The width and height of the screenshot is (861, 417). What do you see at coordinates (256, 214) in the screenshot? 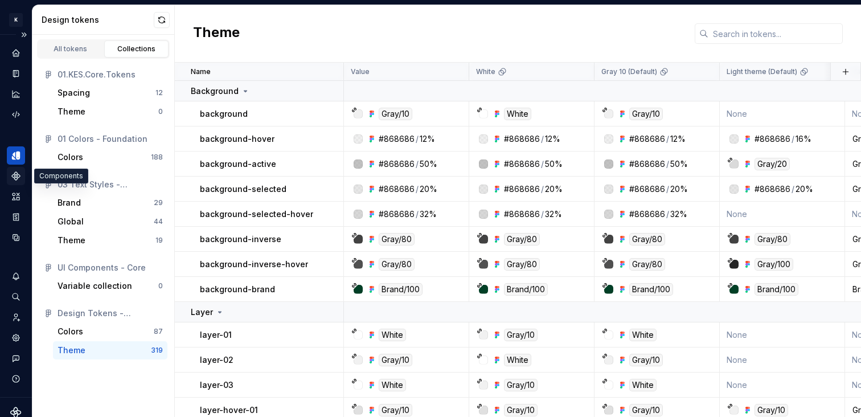
I see `p: background-selected-hover` at bounding box center [256, 214].